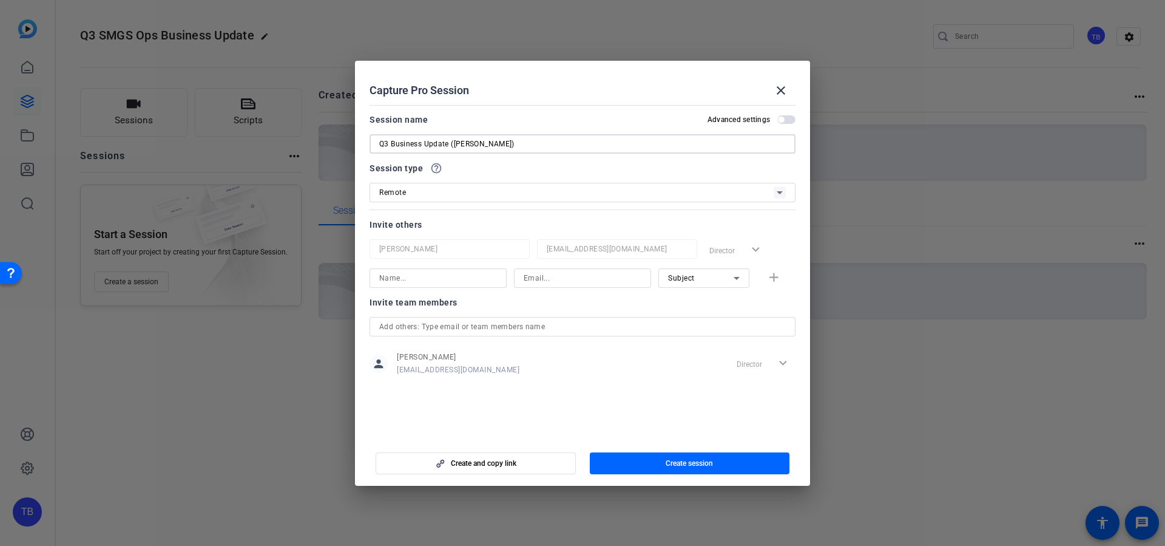 This screenshot has height=546, width=1165. What do you see at coordinates (436, 168) in the screenshot?
I see `mat-icon: help_outline` at bounding box center [436, 168].